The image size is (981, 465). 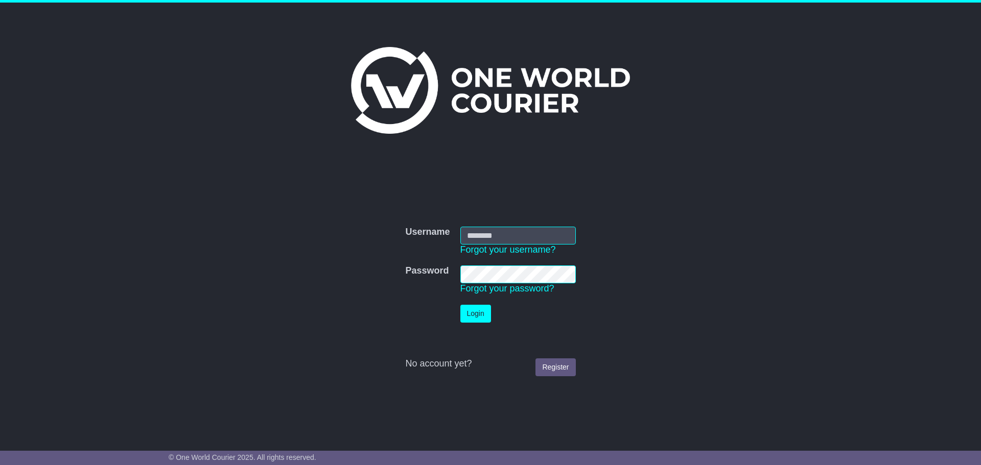 What do you see at coordinates (508, 250) in the screenshot?
I see `a: Forgot your username?` at bounding box center [508, 250].